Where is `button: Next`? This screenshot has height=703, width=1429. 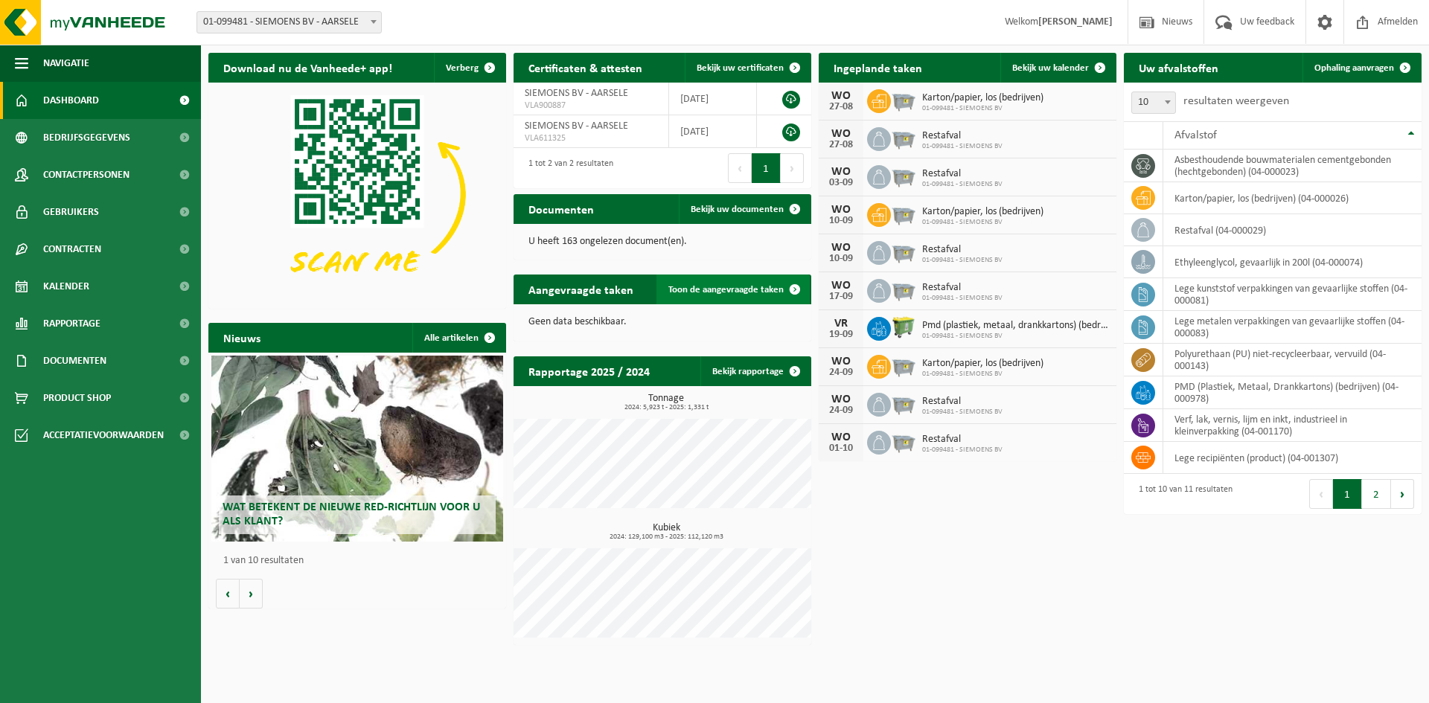
button: Next is located at coordinates (792, 168).